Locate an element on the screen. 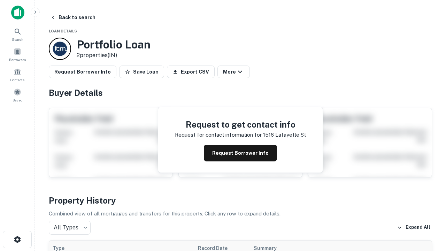 This screenshot has height=251, width=446. p: Combined view of all mortgages and transfers for this property. Click any row to expand details. is located at coordinates (241, 214).